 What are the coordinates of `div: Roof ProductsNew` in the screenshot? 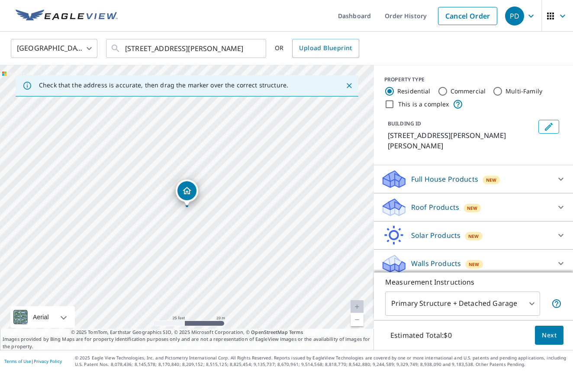 It's located at (473, 207).